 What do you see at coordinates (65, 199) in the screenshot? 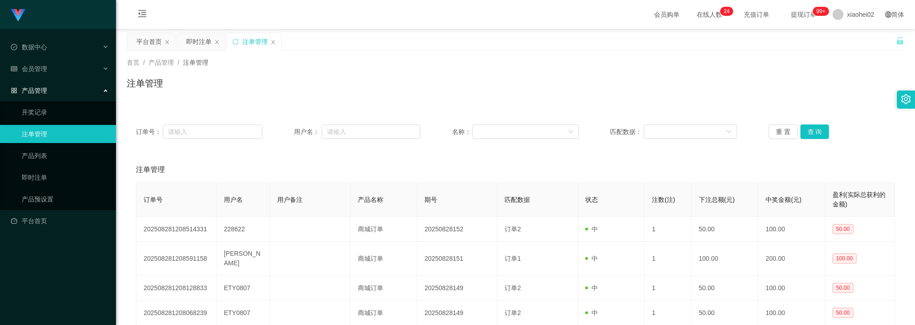
I see `a: 产品预设置` at bounding box center [65, 199].